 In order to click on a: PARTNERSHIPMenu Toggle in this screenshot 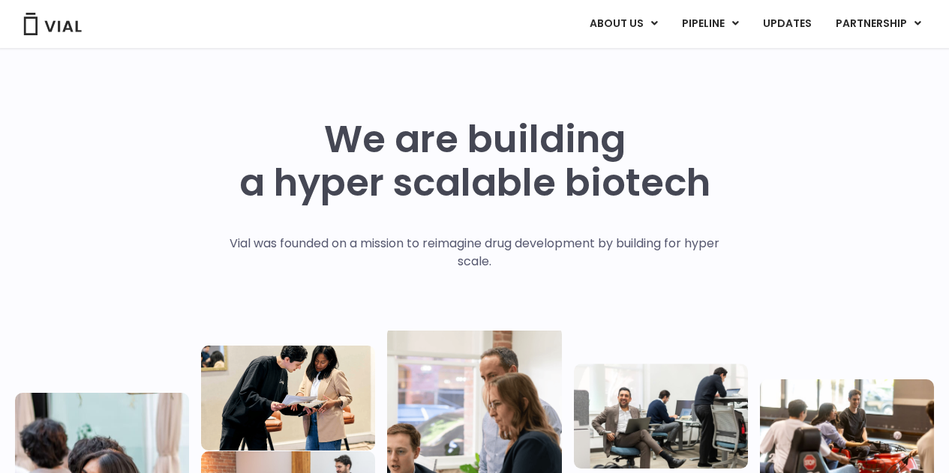, I will do `click(879, 24)`.